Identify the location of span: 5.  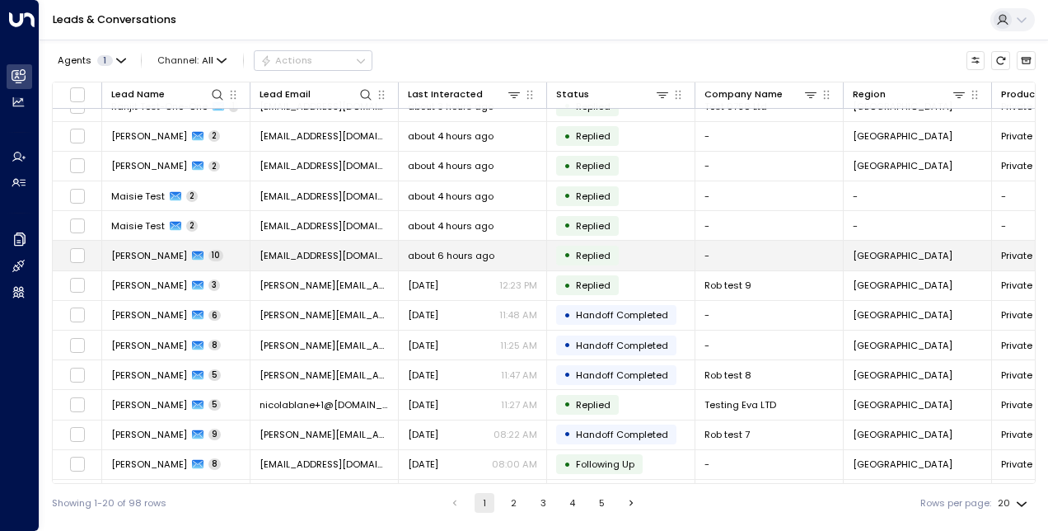
(214, 405).